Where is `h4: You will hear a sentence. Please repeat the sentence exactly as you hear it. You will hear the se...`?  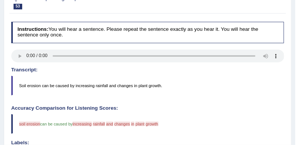
h4: You will hear a sentence. Please repeat the sentence exactly as you hear it. You will hear the se... is located at coordinates (148, 32).